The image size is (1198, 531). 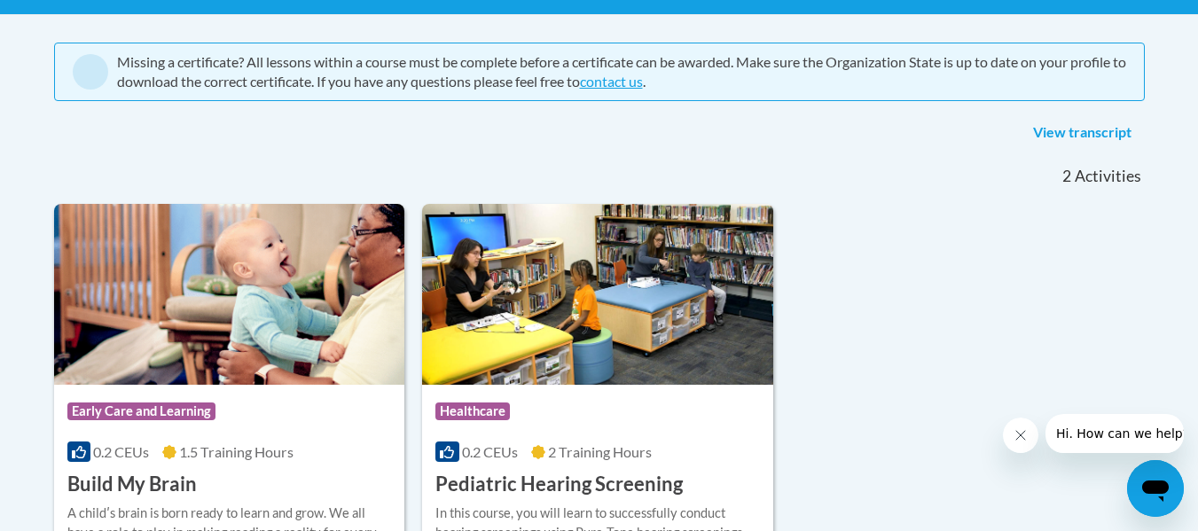 What do you see at coordinates (611, 81) in the screenshot?
I see `a: contact us` at bounding box center [611, 81].